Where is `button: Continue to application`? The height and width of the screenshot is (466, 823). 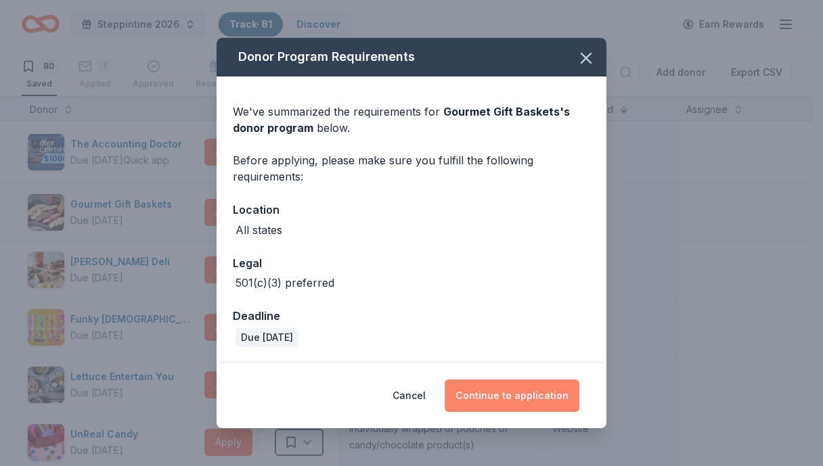
button: Continue to application is located at coordinates (512, 396).